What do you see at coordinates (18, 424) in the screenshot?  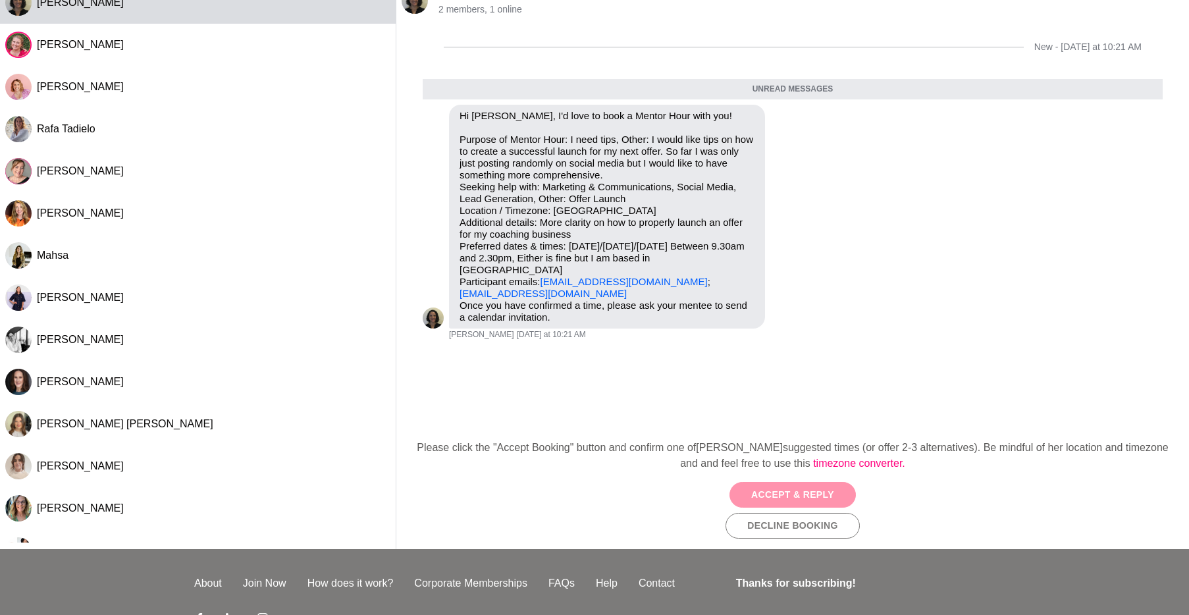 I see `div: Amberlie Jane` at bounding box center [18, 424].